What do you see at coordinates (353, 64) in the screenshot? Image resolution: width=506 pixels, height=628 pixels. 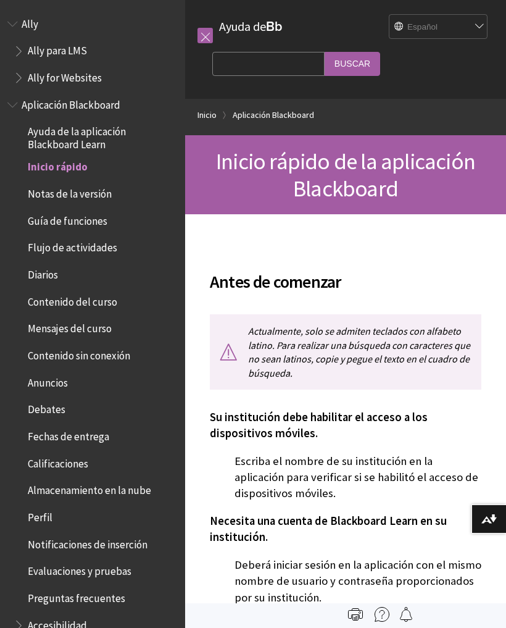 I see `input: Buscar` at bounding box center [353, 64].